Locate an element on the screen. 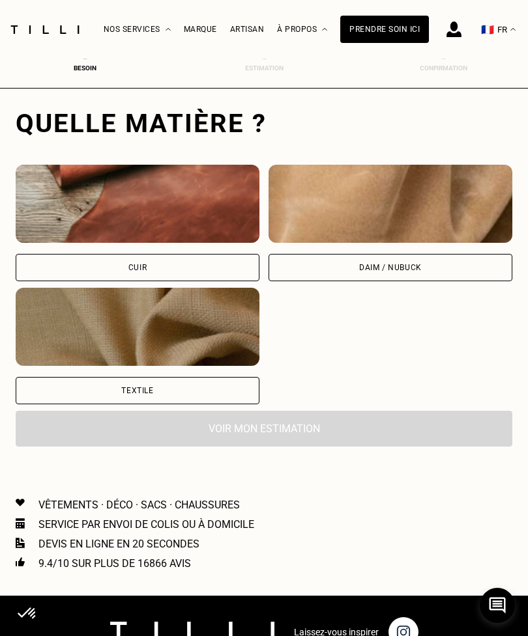 The width and height of the screenshot is (528, 636). div: À propos is located at coordinates (302, 29).